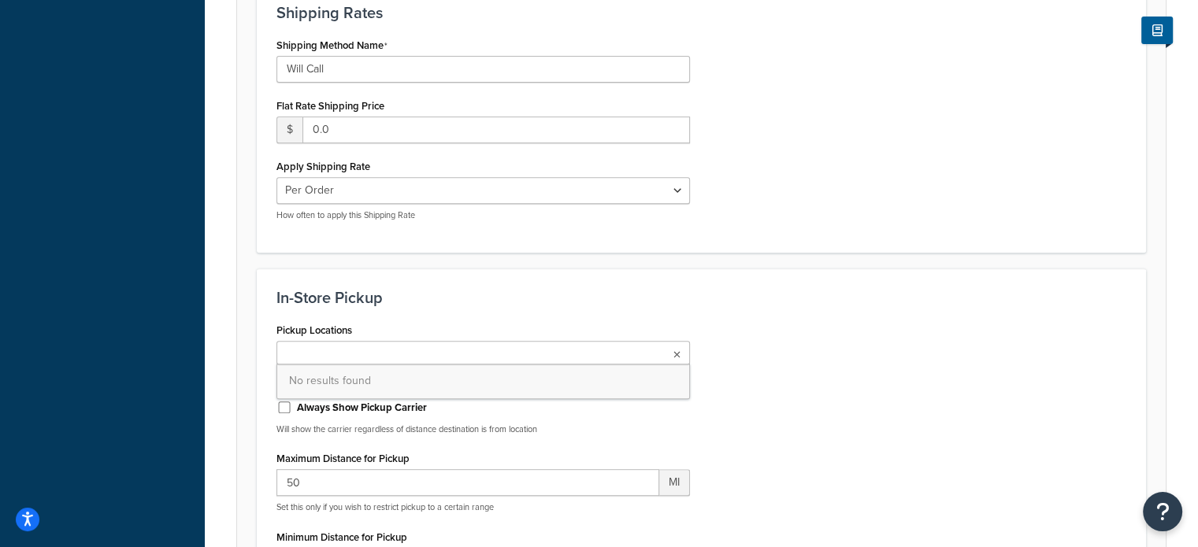  Describe the element at coordinates (701, 298) in the screenshot. I see `h3: In-Store Pickup` at that location.